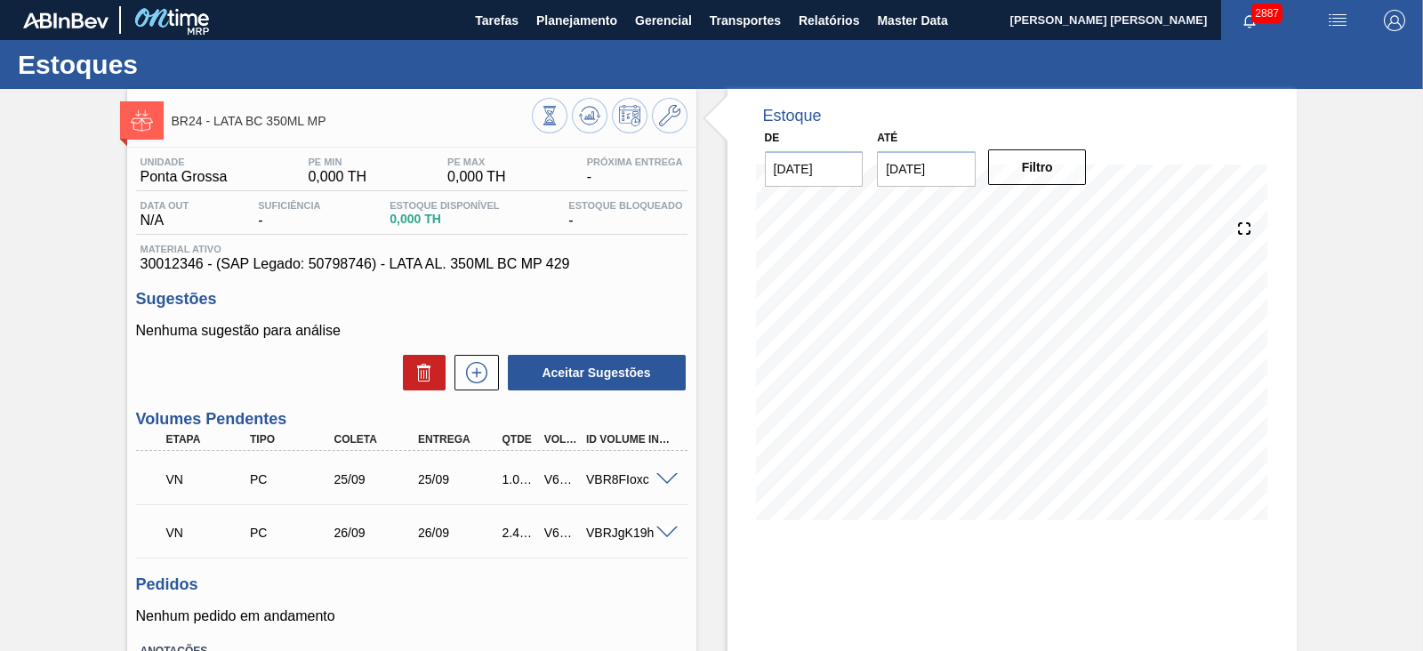  Describe the element at coordinates (66, 20) in the screenshot. I see `img: TNhmsLtSVTkK8tSr43FrP2fwEKptu5GPRR3wAAAABJRU5ErkJggg==` at that location.